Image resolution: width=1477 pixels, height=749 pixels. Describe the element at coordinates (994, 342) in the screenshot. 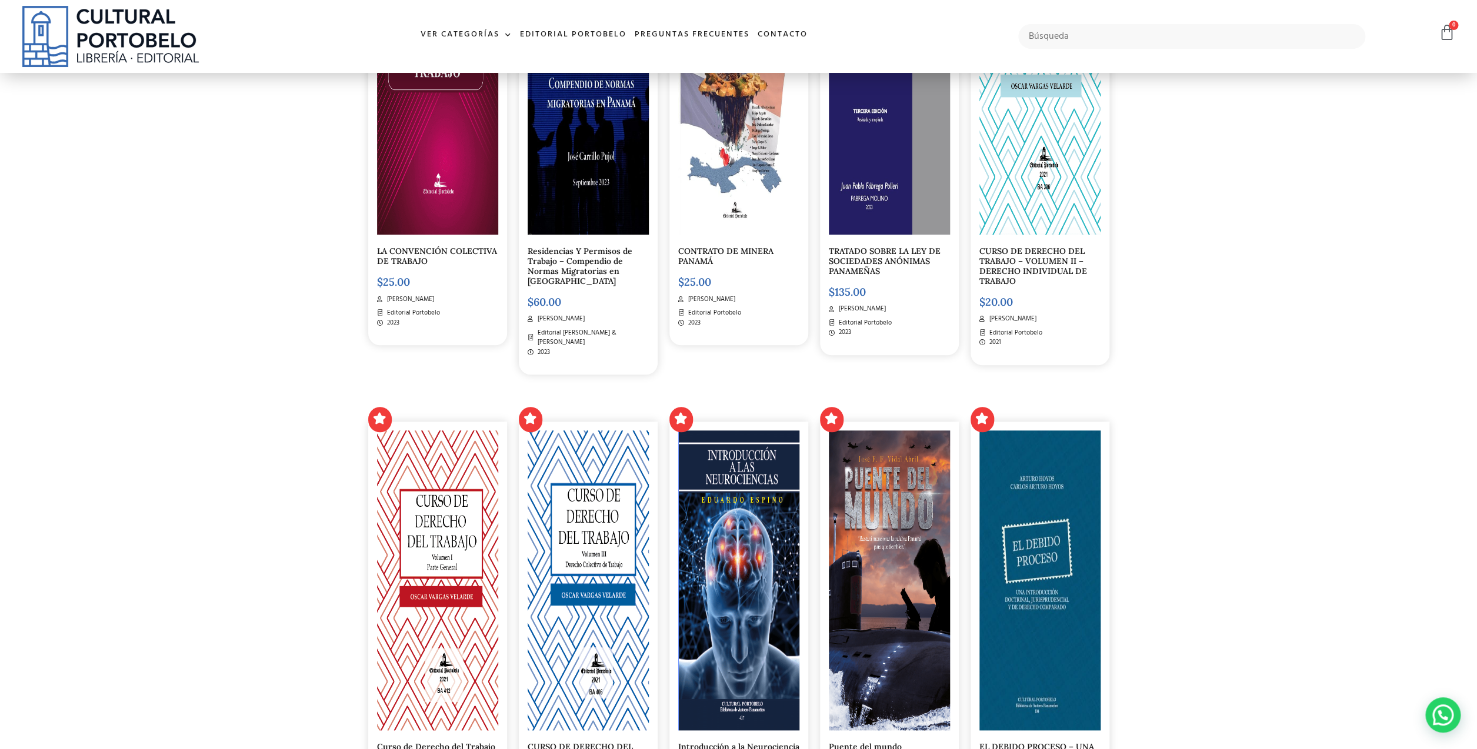

I see `span: 2021` at that location.